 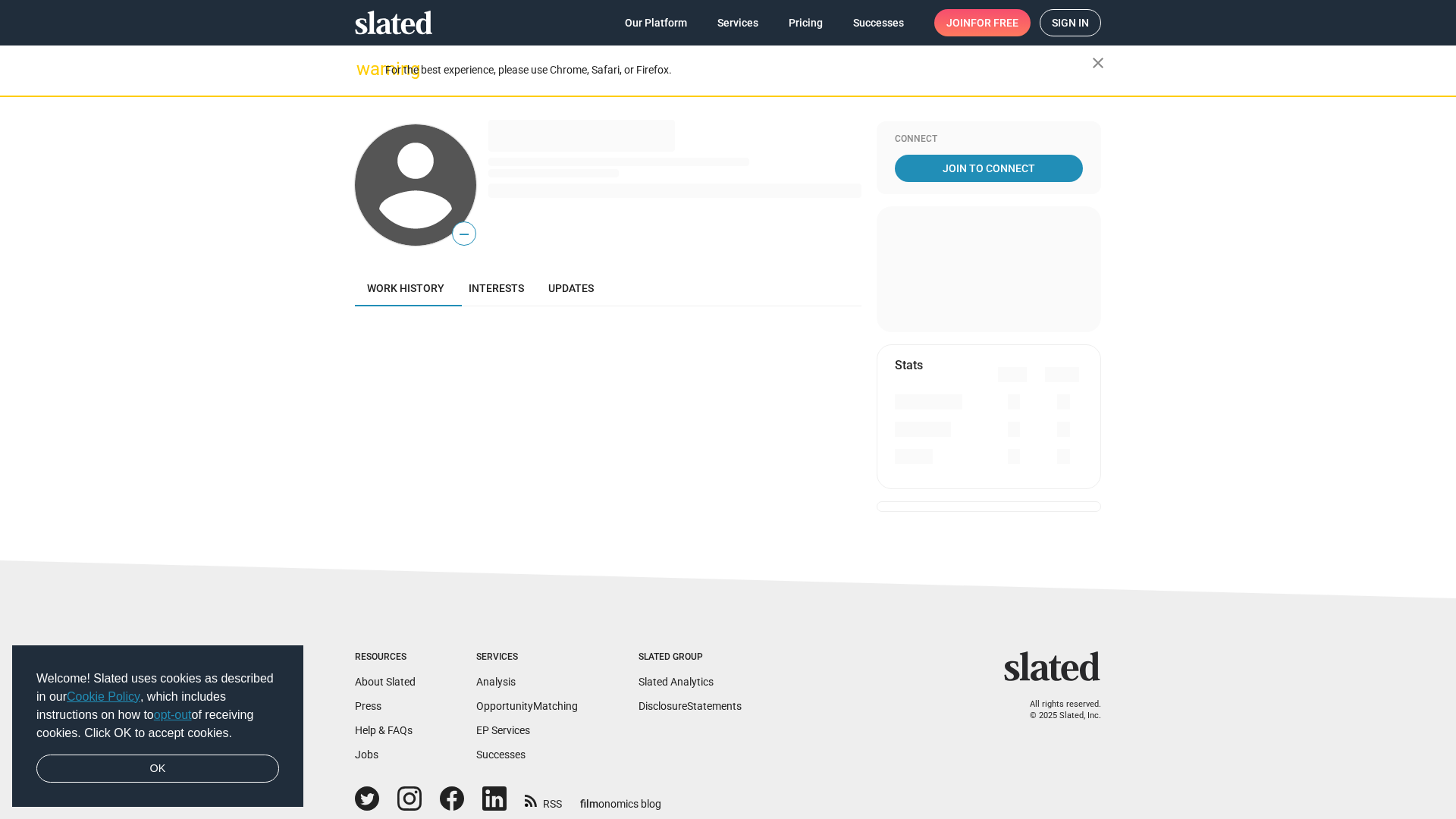 I want to click on a: RSS, so click(x=543, y=799).